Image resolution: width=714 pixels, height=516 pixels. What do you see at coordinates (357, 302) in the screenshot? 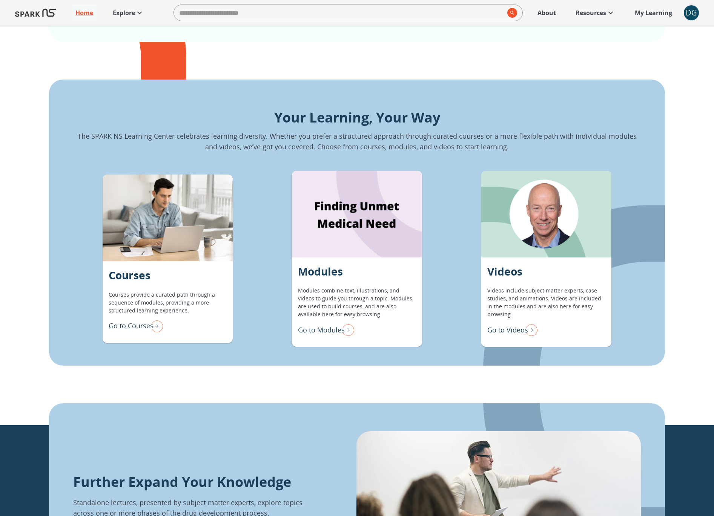
I see `p: Modules combine text, illustrations, and videos to guide you through a topic. Modules are used to...` at bounding box center [357, 302].